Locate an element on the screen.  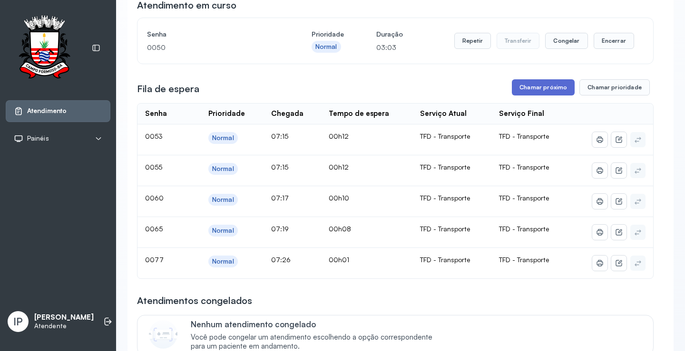
div: Senha is located at coordinates (156, 114).